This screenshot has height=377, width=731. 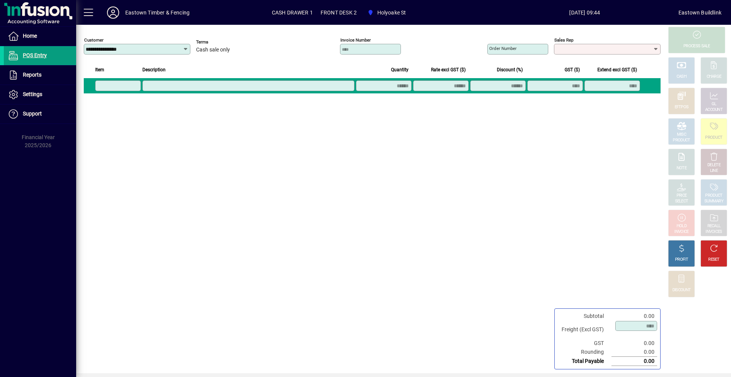 What do you see at coordinates (700, 13) in the screenshot?
I see `div: Eastown Buildlink` at bounding box center [700, 13].